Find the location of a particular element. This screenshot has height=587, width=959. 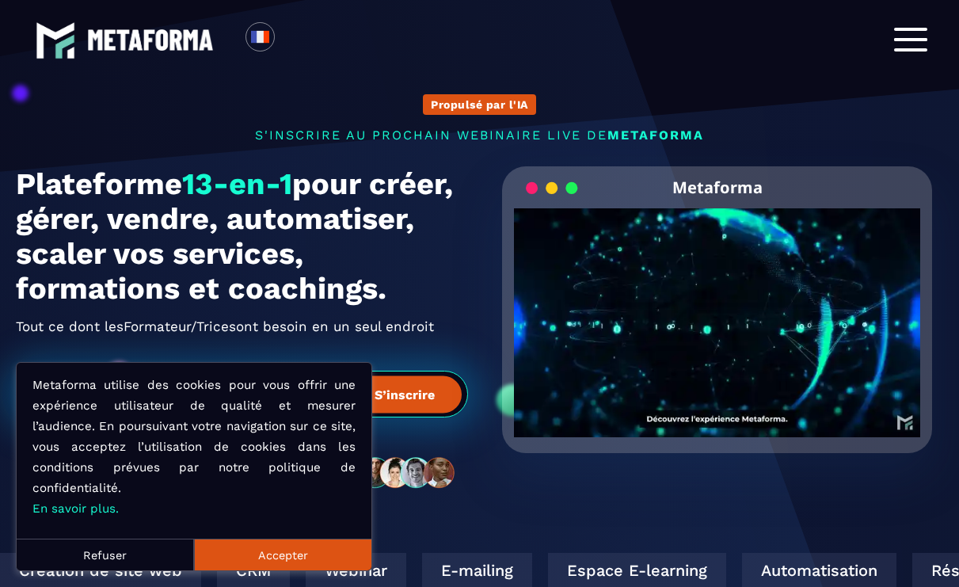

button: S’inscrire is located at coordinates (405, 393).